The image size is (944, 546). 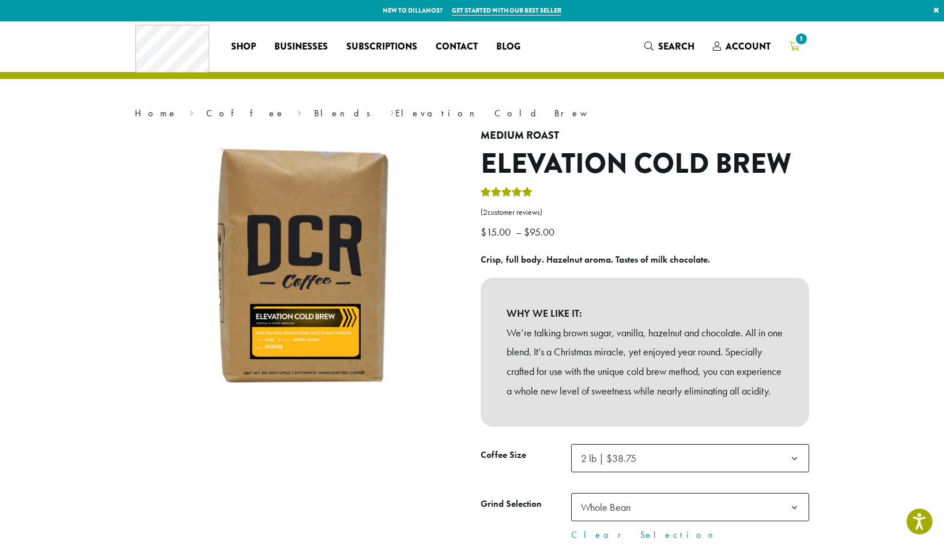 What do you see at coordinates (507, 194) in the screenshot?
I see `div: Rated 5.00 out of 5` at bounding box center [507, 194].